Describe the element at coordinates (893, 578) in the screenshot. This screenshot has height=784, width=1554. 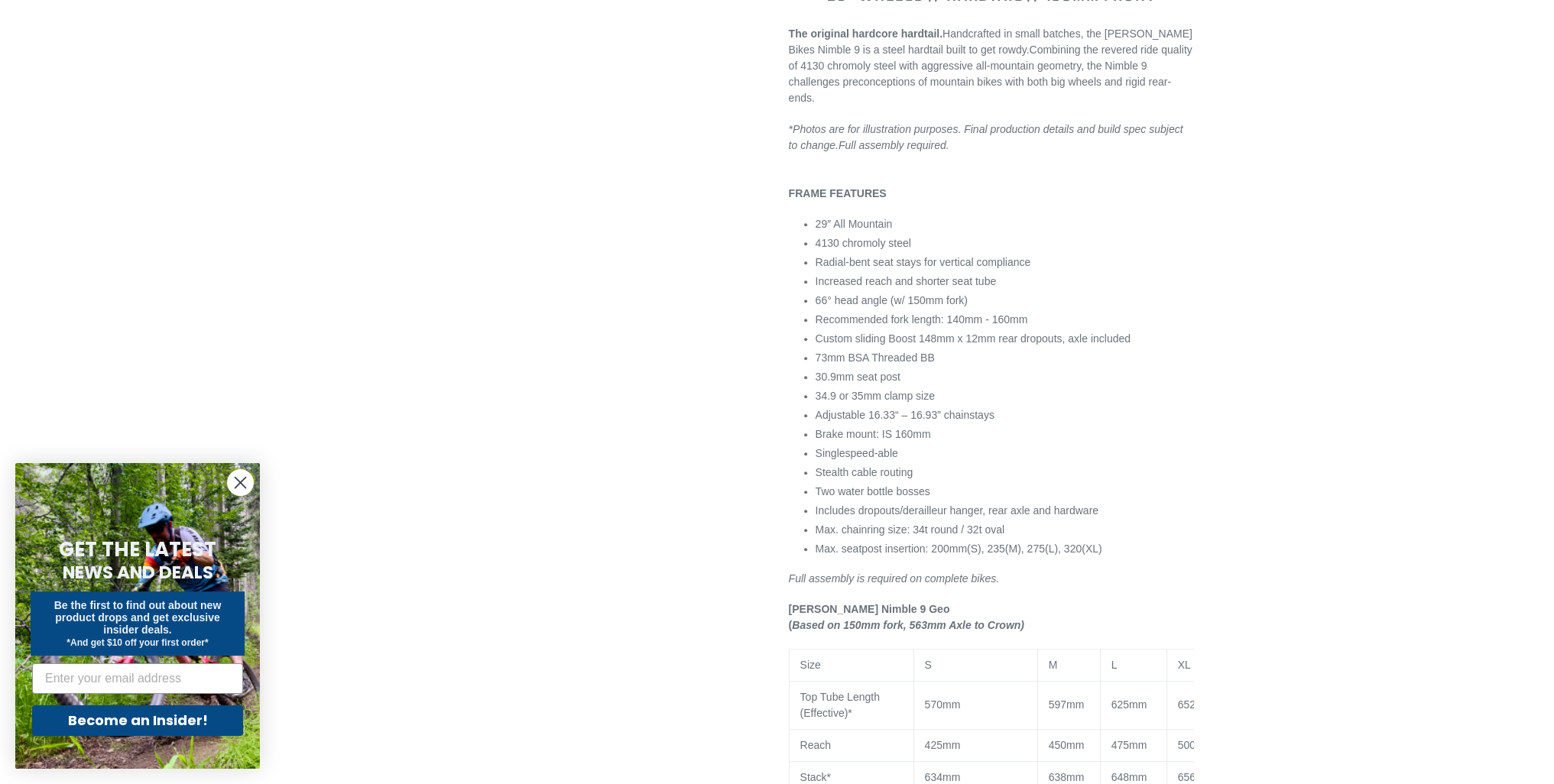
I see `em: Full assembly is required on complete bikes.` at that location.